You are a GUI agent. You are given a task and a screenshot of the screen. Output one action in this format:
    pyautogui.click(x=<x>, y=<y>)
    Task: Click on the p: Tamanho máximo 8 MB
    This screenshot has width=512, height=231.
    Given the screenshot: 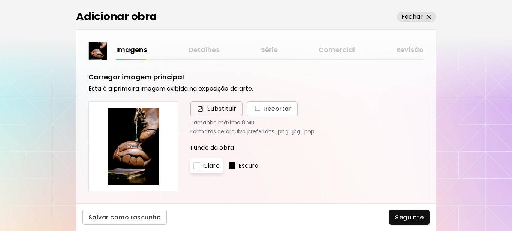 What is the action you would take?
    pyautogui.click(x=307, y=123)
    